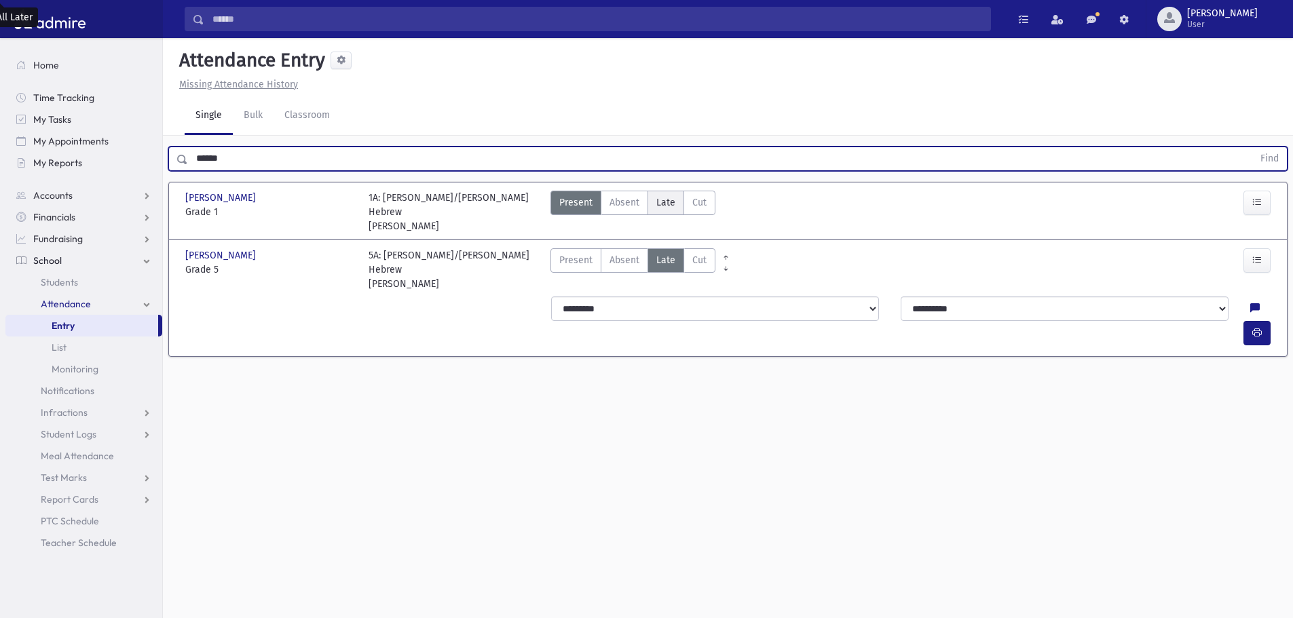 The image size is (1293, 618). What do you see at coordinates (83, 195) in the screenshot?
I see `a: Accounts` at bounding box center [83, 195].